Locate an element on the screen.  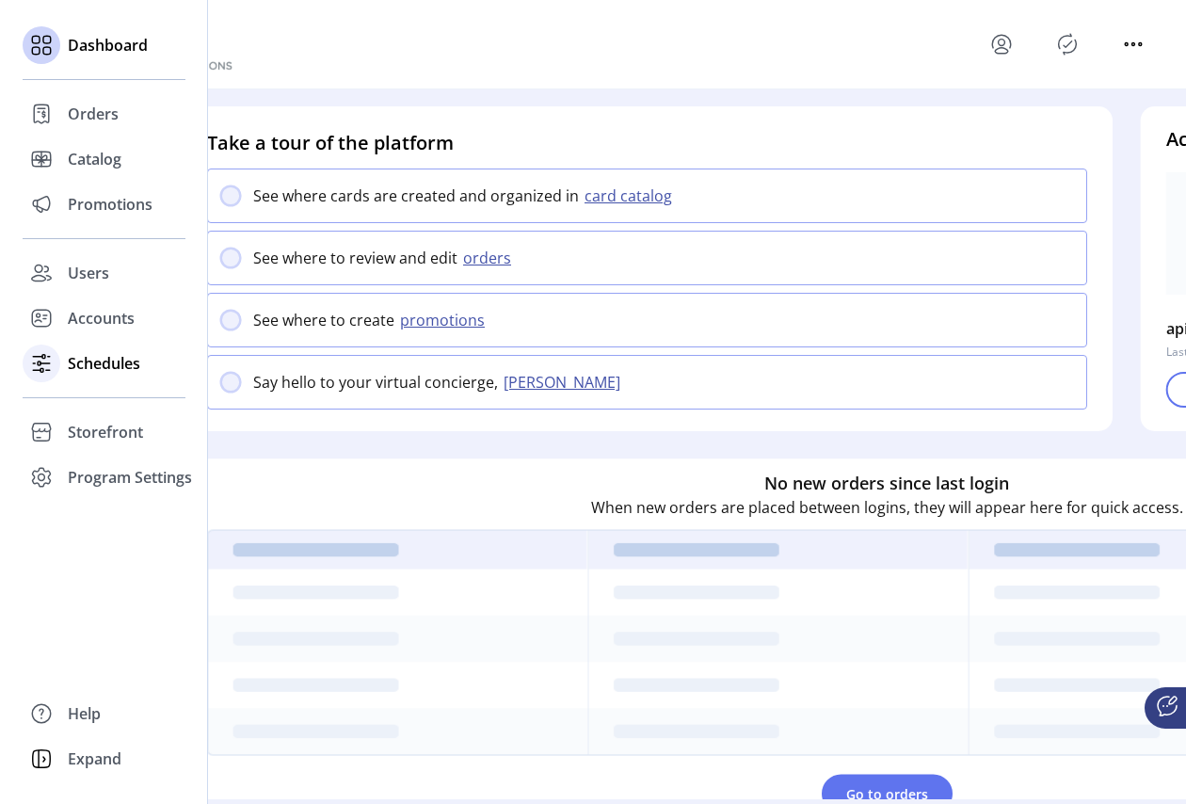
button: Publisher Panel is located at coordinates (1067, 44).